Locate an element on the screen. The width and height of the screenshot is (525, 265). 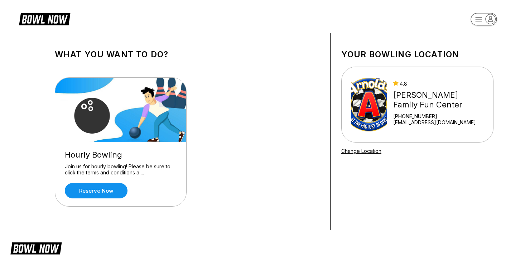
div: Hourly Bowling is located at coordinates (121, 155).